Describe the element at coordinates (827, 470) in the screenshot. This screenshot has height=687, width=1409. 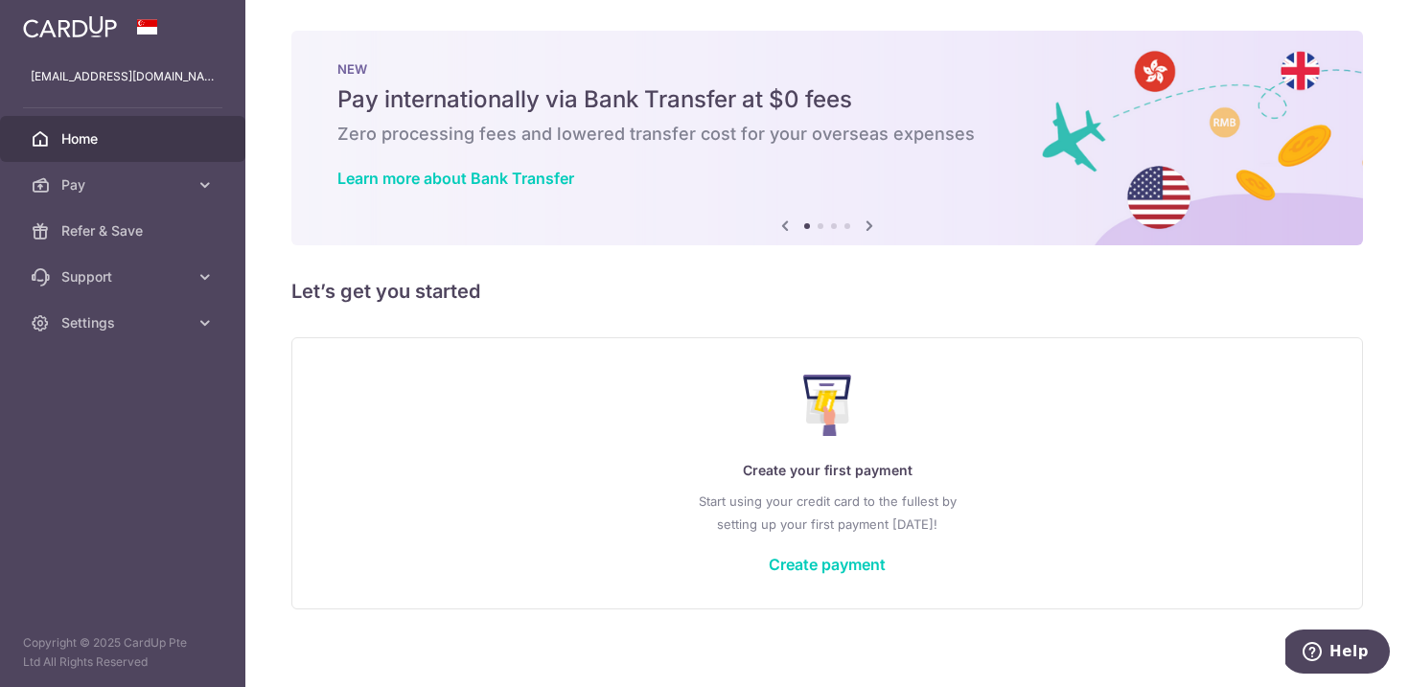
I see `p: Create your first payment` at that location.